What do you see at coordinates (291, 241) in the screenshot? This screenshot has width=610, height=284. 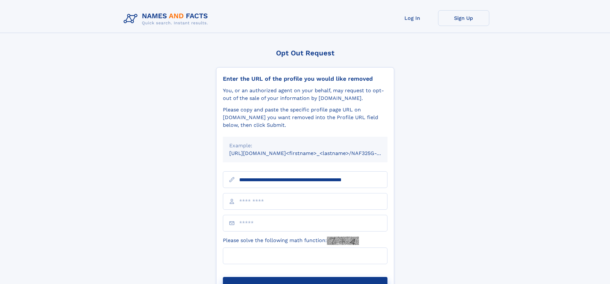 I see `label: Please solve the following math function:` at bounding box center [291, 241].